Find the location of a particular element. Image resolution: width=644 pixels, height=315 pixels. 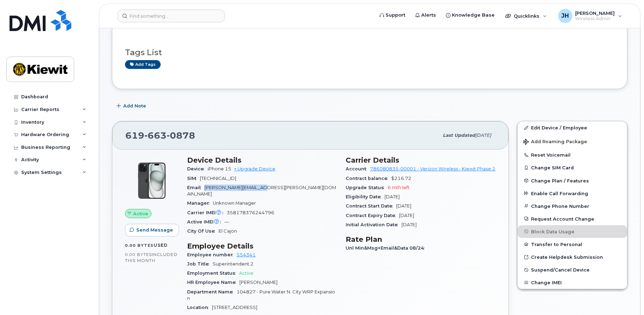

span: Knowledge Base is located at coordinates (473, 15).